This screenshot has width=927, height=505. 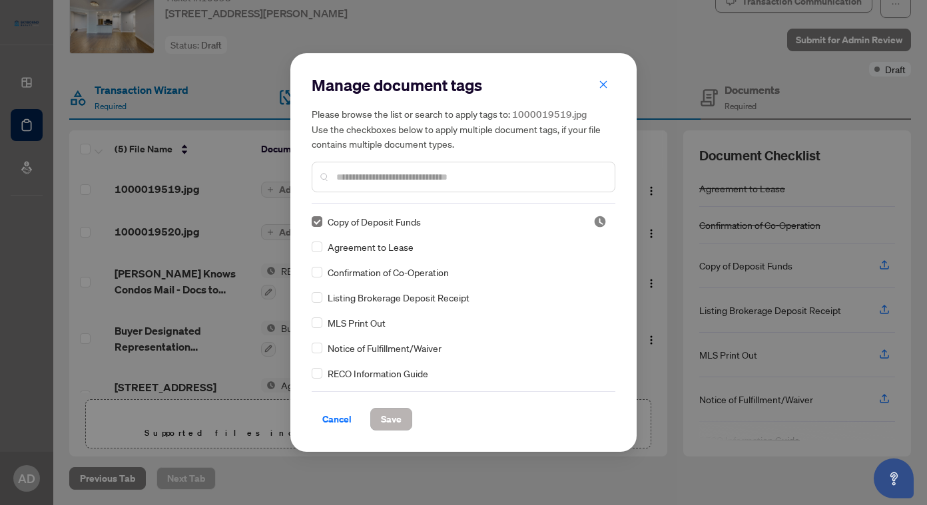 I want to click on span: Cancel, so click(x=337, y=419).